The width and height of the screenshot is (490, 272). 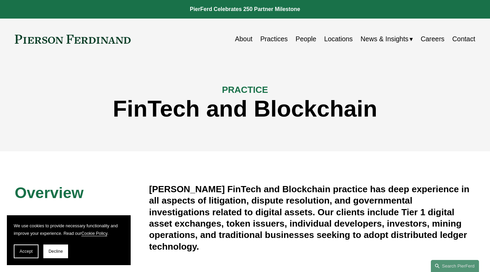 I want to click on a: People, so click(x=305, y=39).